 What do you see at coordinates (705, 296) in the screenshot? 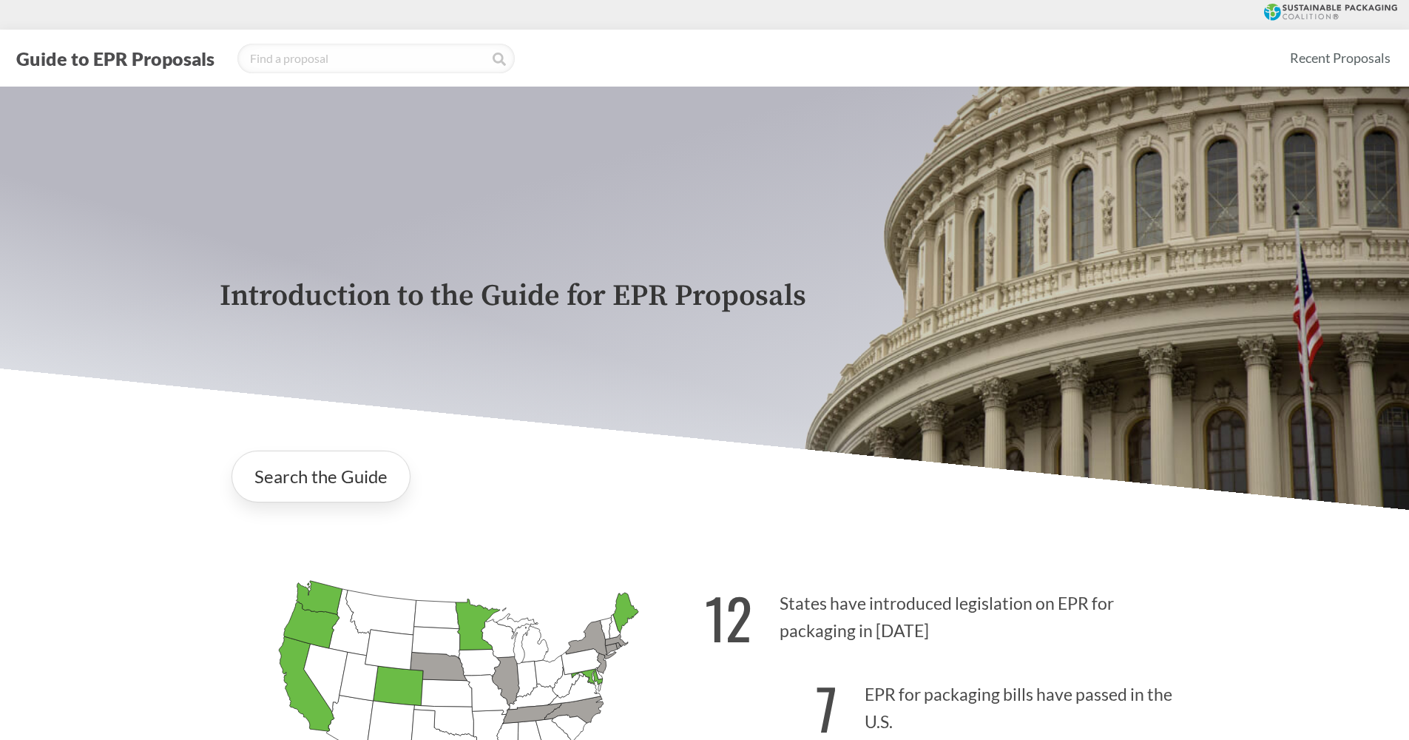
I see `p: Introduction to the Guide for EPR Proposals` at bounding box center [705, 296].